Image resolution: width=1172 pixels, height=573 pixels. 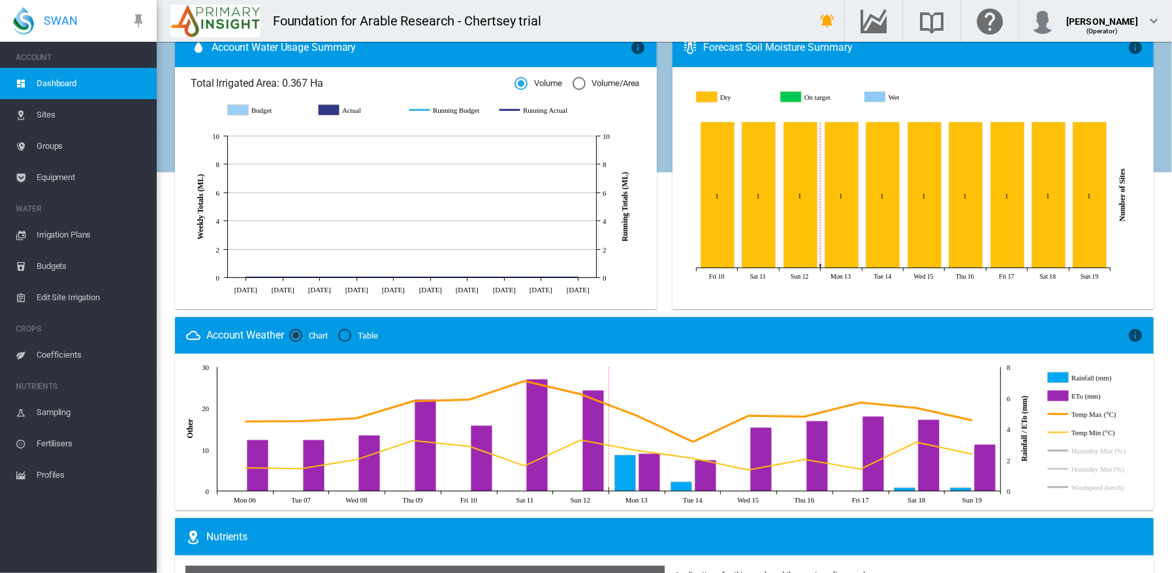 I want to click on md-icon: Search the knowledge base, so click(x=932, y=21).